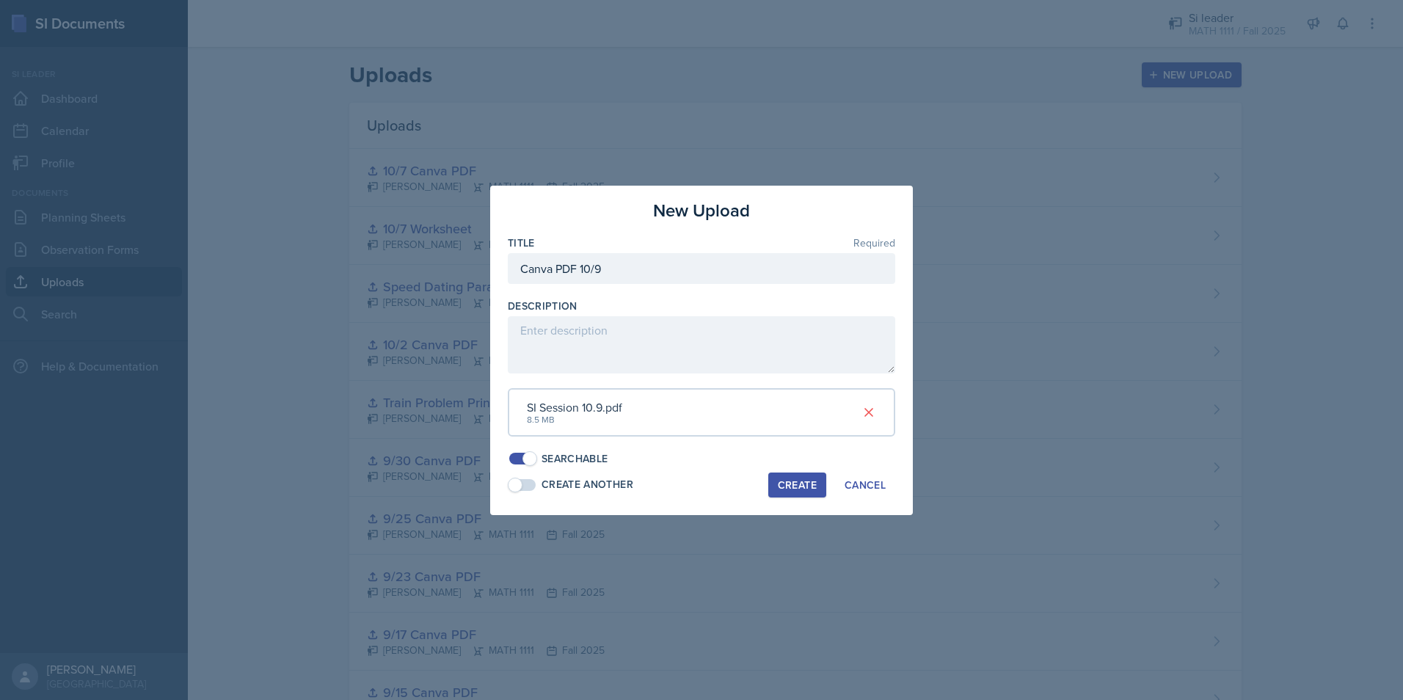 The height and width of the screenshot is (700, 1403). I want to click on div: Create, so click(797, 485).